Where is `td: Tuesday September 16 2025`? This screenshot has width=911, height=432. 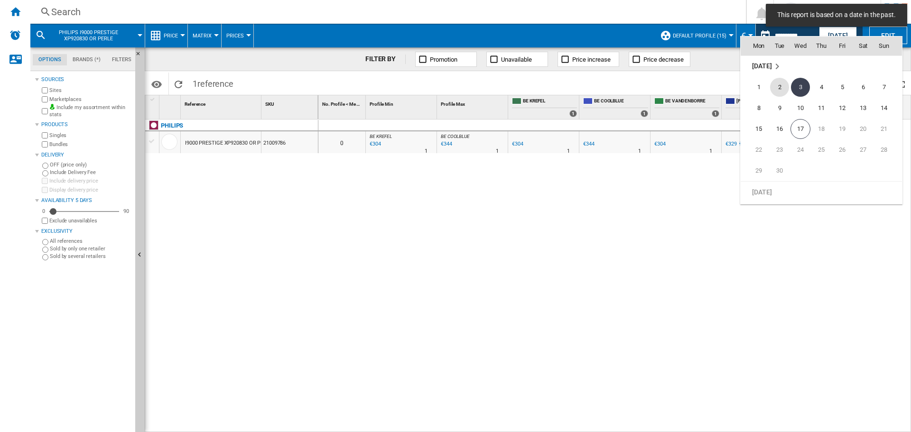
td: Tuesday September 16 2025 is located at coordinates (780, 129).